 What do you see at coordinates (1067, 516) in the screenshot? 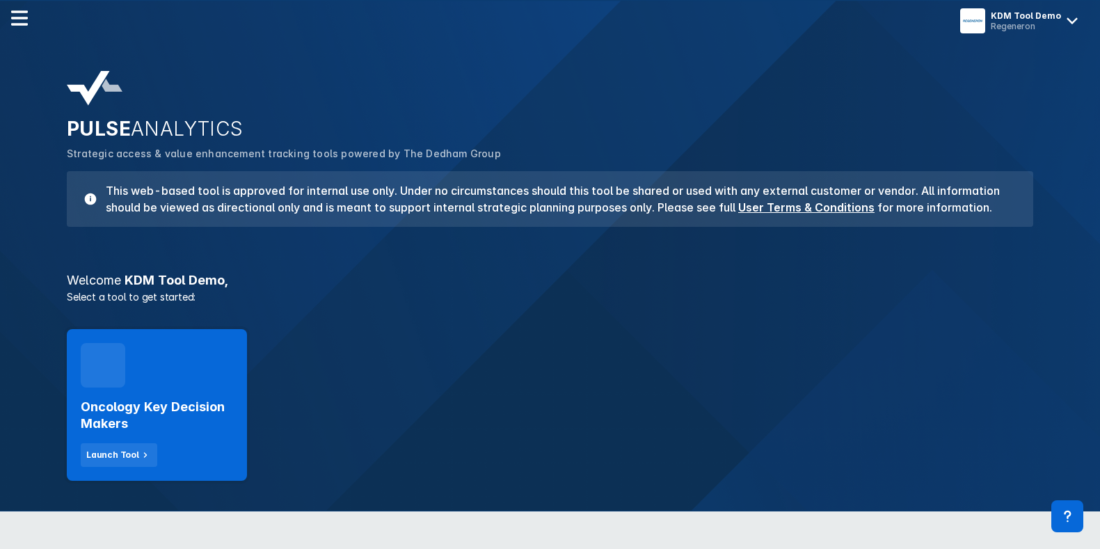
I see `div: Contact Support` at bounding box center [1067, 516].